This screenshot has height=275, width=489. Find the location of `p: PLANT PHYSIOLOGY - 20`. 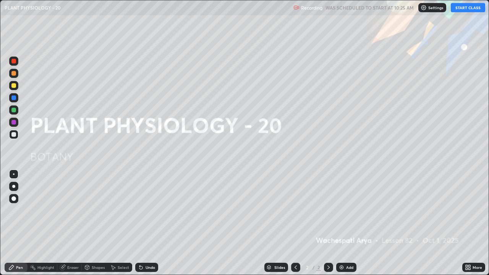

p: PLANT PHYSIOLOGY - 20 is located at coordinates (32, 8).